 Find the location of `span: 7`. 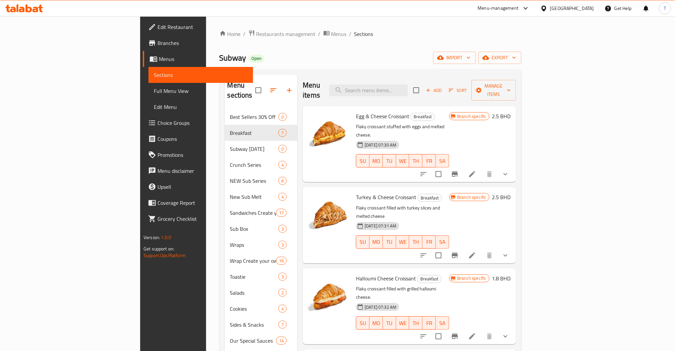

span: 7 is located at coordinates (282, 325).